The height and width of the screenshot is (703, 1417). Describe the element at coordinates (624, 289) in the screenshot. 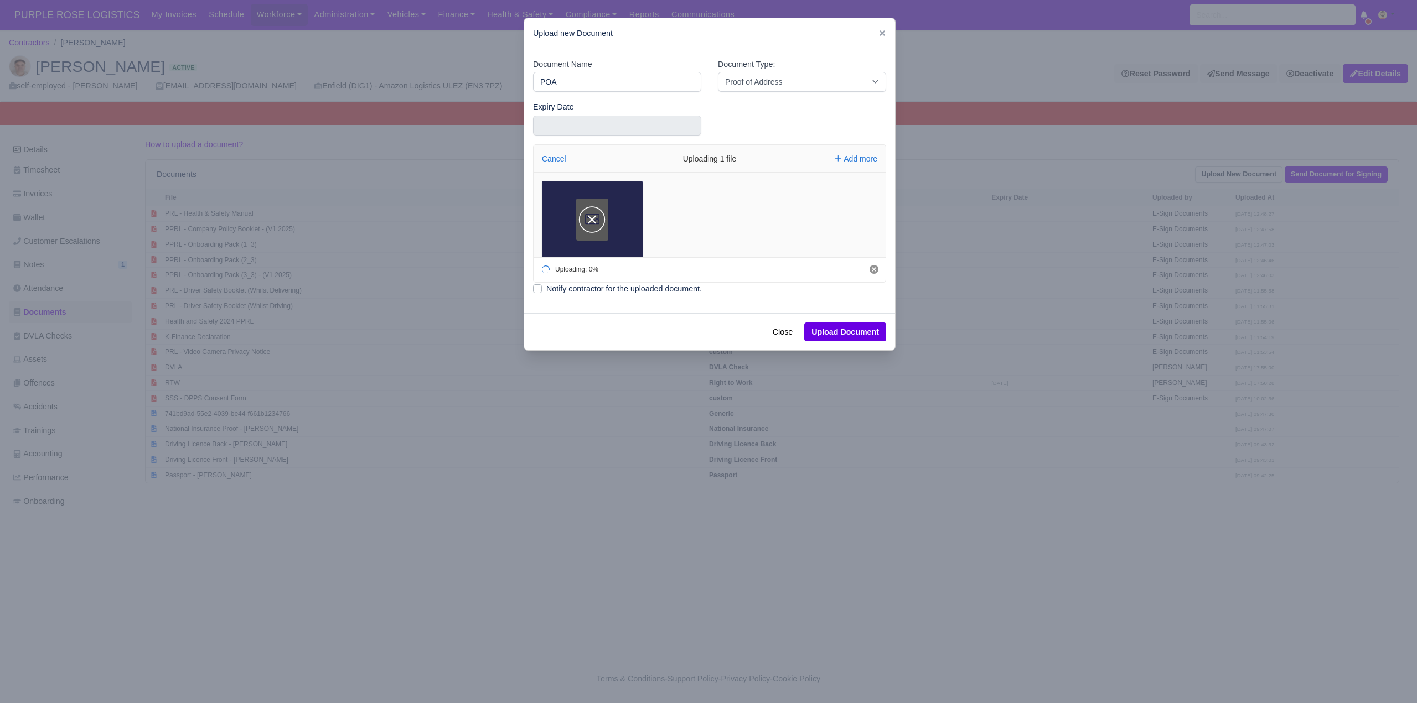

I see `label: Notify contractor for the uploaded document.` at that location.